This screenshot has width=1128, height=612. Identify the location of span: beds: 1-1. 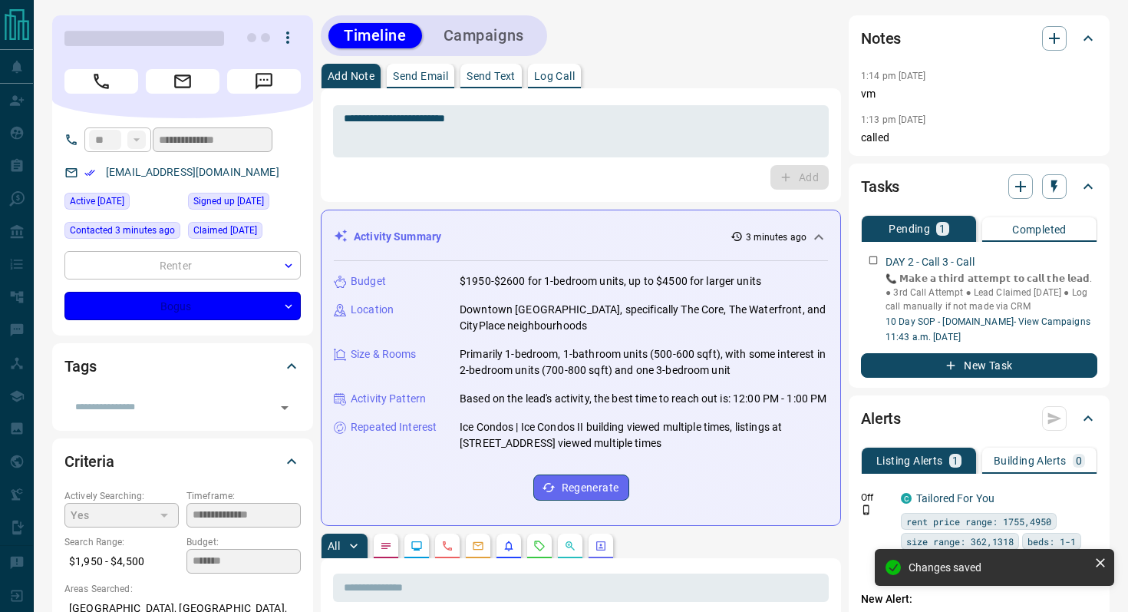
(1052, 541).